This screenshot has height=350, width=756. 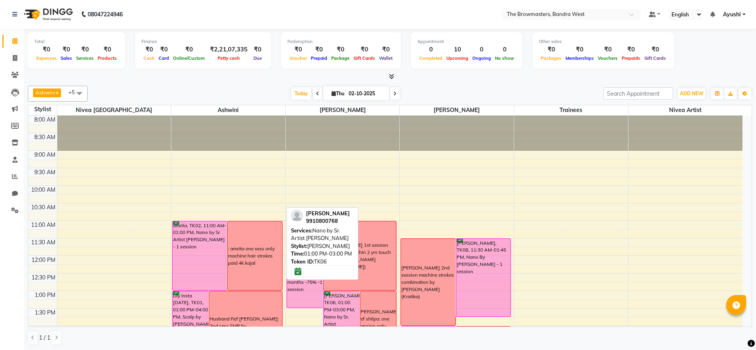 I want to click on span: 1 / 1, so click(x=45, y=337).